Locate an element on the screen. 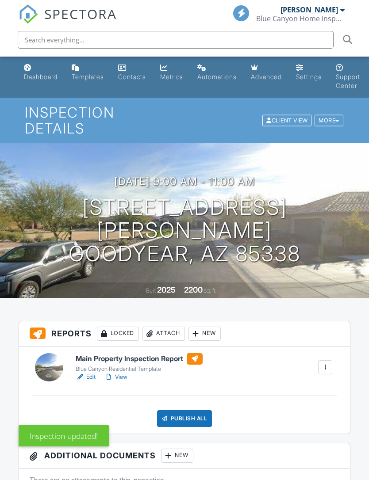 This screenshot has width=369, height=480. a: Advanced is located at coordinates (266, 73).